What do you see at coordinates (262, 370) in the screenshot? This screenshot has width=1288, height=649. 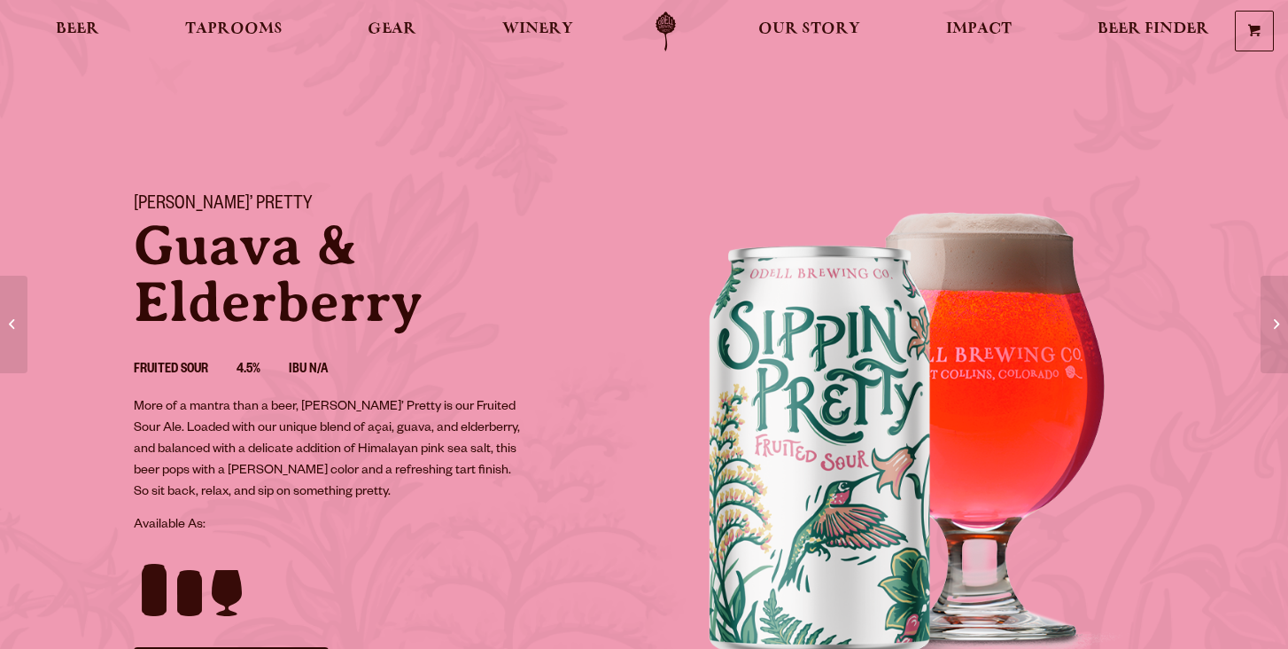 I see `li: 4.5%` at bounding box center [262, 370].